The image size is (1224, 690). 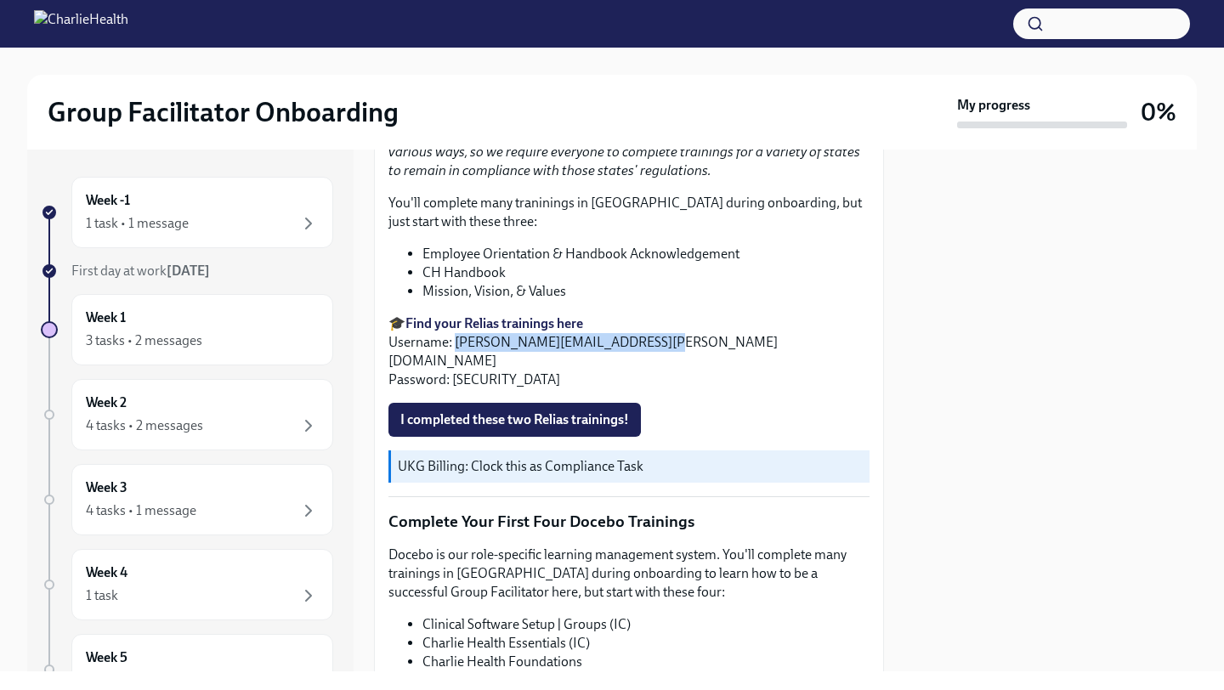 I want to click on a: Find your Relias trainings here, so click(x=494, y=323).